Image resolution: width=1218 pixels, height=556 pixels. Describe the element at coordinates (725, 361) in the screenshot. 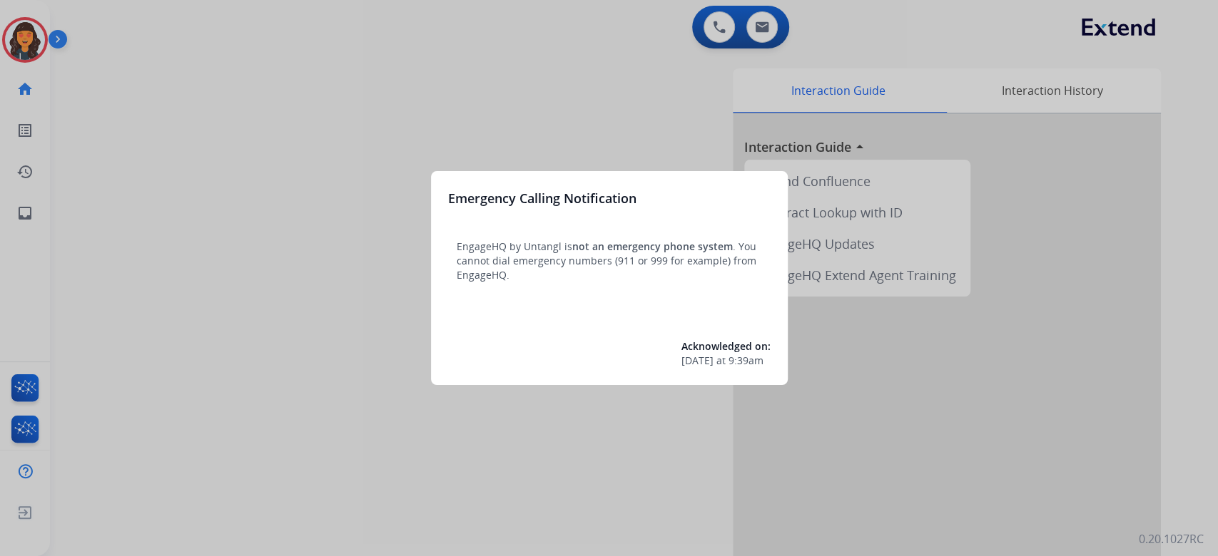

I see `div: at` at that location.